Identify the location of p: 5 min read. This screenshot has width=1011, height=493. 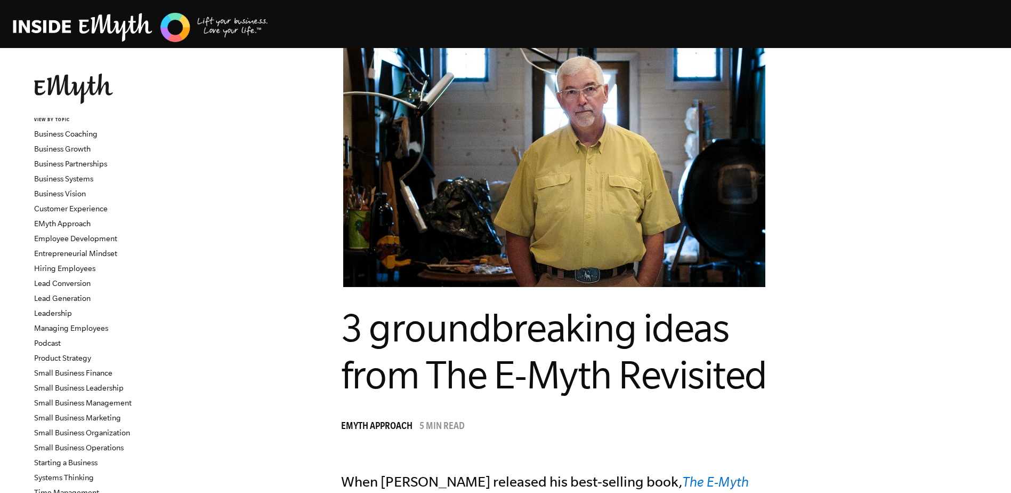
(442, 427).